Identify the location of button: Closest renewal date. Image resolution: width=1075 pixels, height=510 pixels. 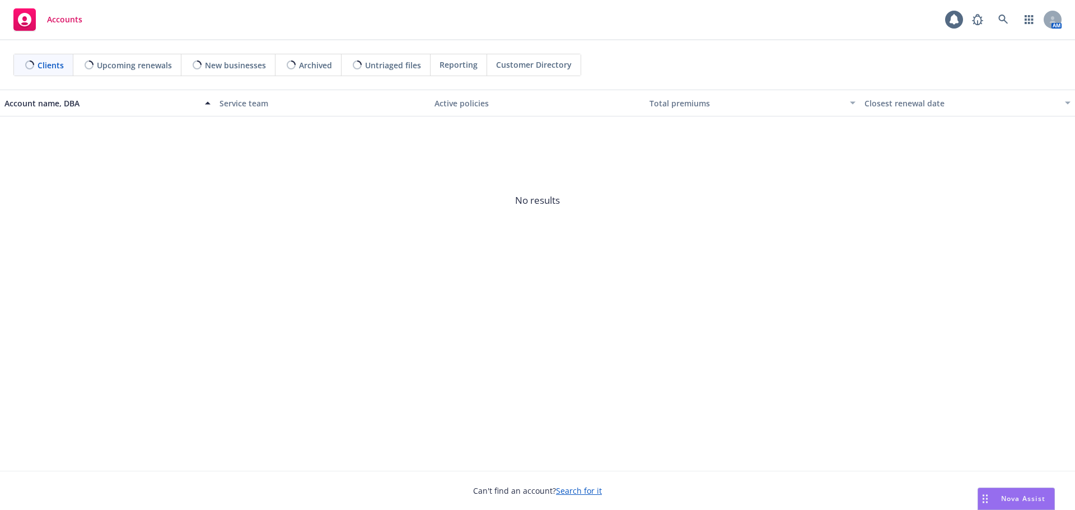
(967, 103).